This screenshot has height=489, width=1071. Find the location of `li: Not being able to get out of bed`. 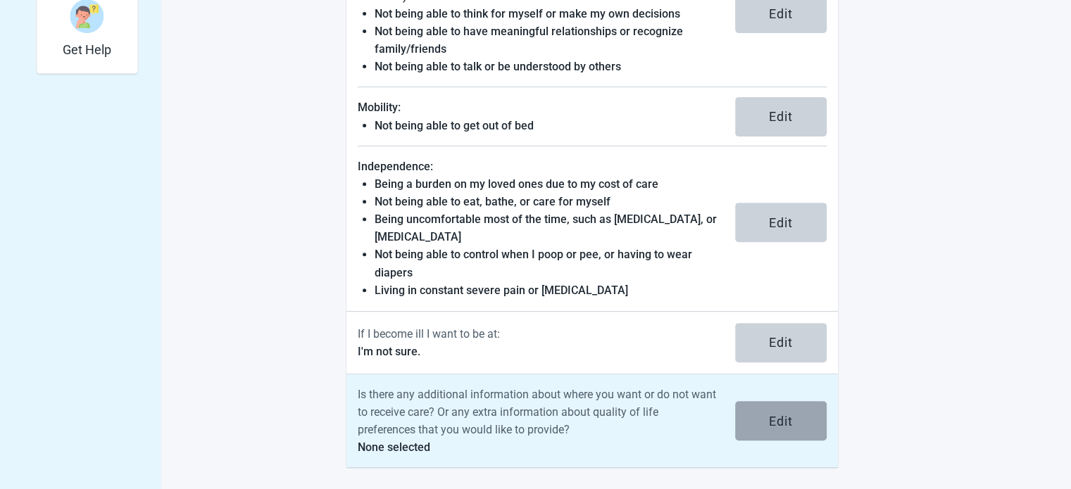

li: Not being able to get out of bed is located at coordinates (546, 125).